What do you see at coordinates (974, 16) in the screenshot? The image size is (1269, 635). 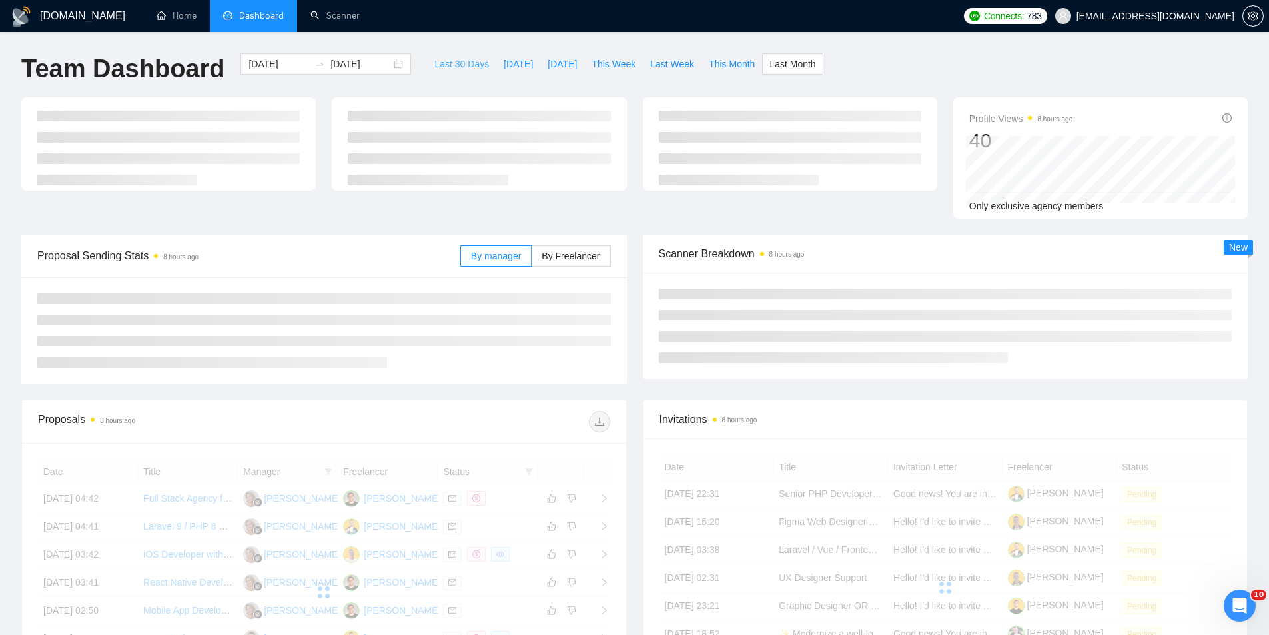 I see `img: upwork-logo.png` at bounding box center [974, 16].